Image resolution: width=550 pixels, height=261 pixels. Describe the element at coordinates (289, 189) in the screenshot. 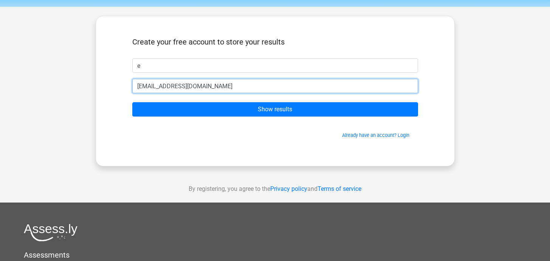

I see `a: Privacy policy` at that location.